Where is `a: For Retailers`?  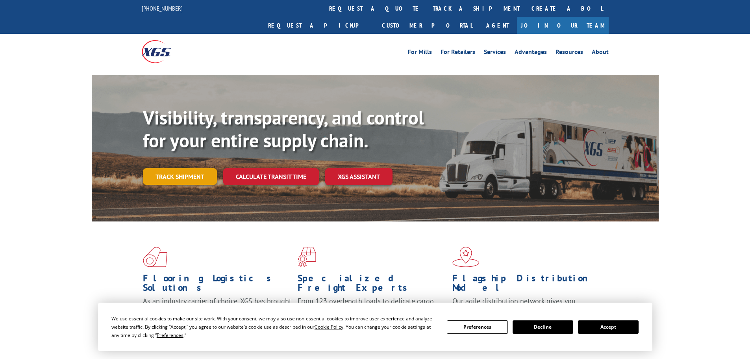 a: For Retailers is located at coordinates (458, 53).